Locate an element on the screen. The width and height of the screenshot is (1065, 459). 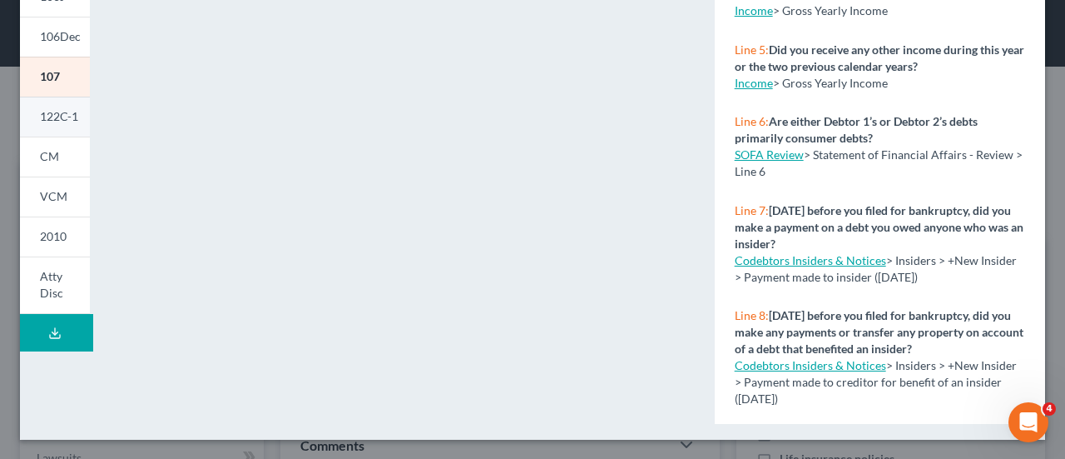
span: 4 is located at coordinates (1050, 409).